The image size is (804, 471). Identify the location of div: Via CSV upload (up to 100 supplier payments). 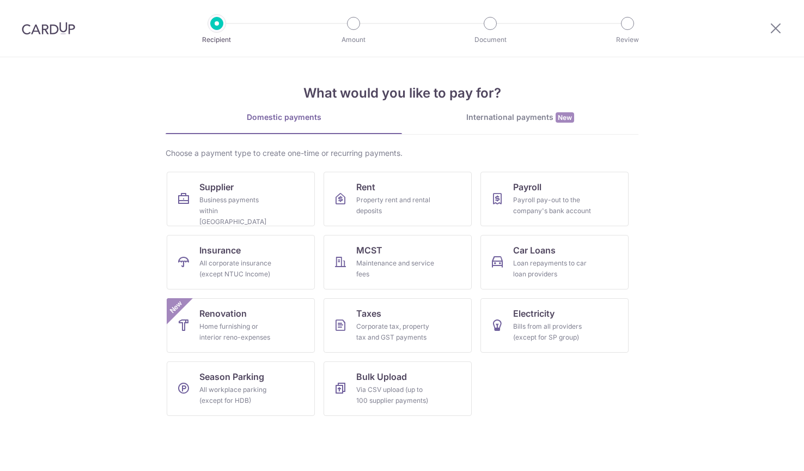
(396, 395).